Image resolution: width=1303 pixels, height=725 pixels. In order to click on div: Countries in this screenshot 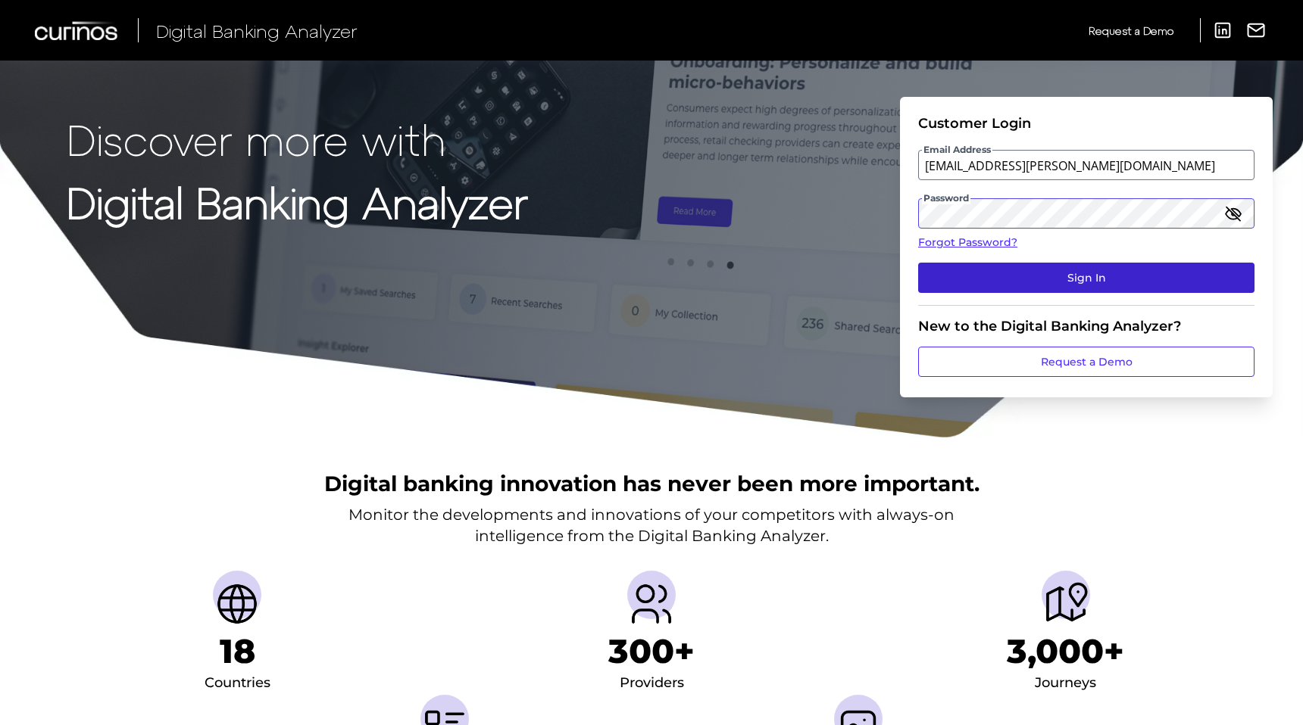, I will do `click(237, 684)`.